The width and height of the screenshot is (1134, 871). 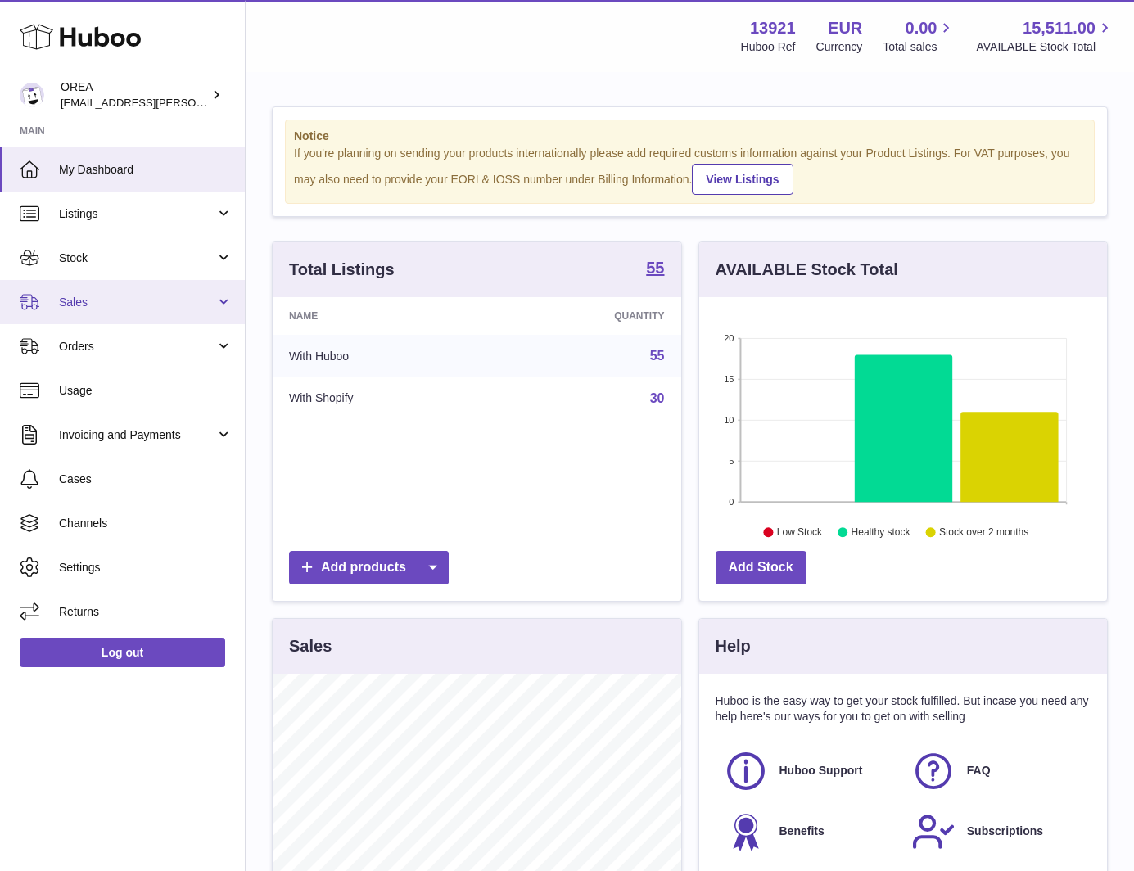 I want to click on h3: Sales, so click(x=310, y=646).